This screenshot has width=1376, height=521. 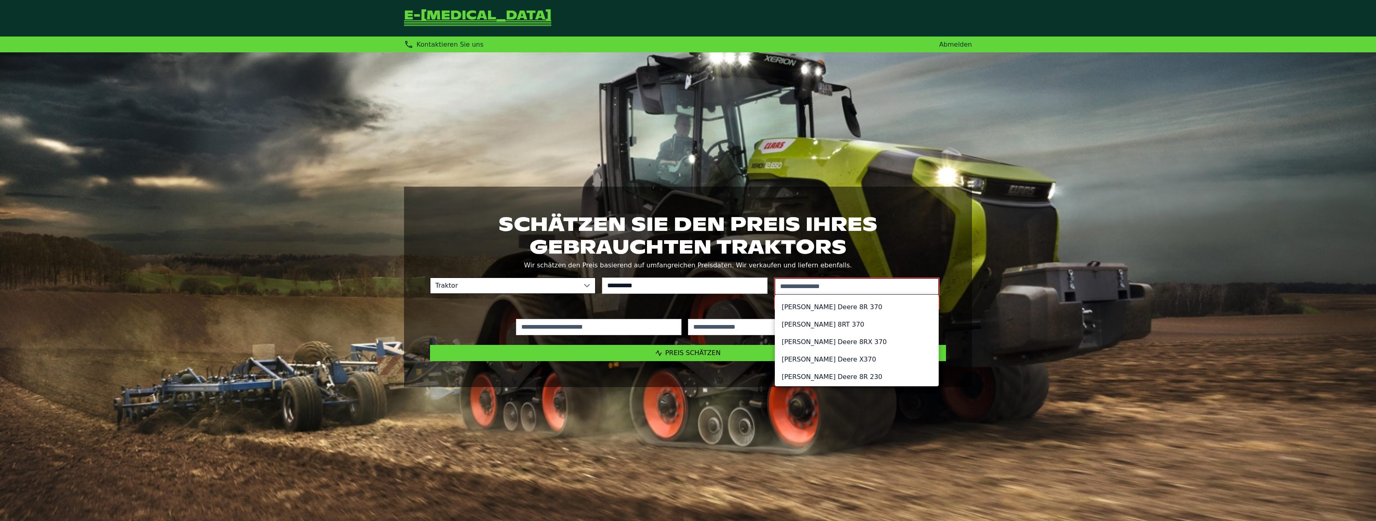 I want to click on div: Kontaktieren Sie uns, so click(x=444, y=44).